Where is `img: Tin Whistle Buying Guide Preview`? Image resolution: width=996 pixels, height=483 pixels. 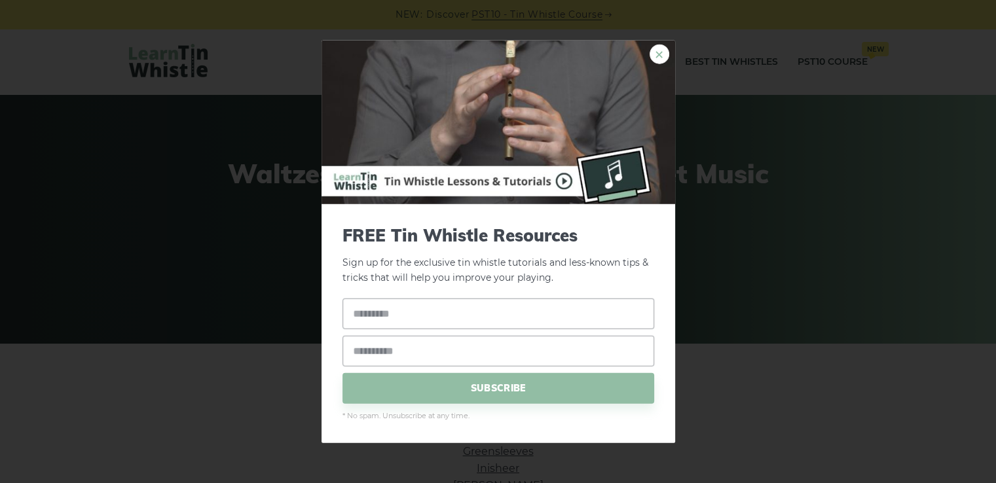 img: Tin Whistle Buying Guide Preview is located at coordinates (498, 122).